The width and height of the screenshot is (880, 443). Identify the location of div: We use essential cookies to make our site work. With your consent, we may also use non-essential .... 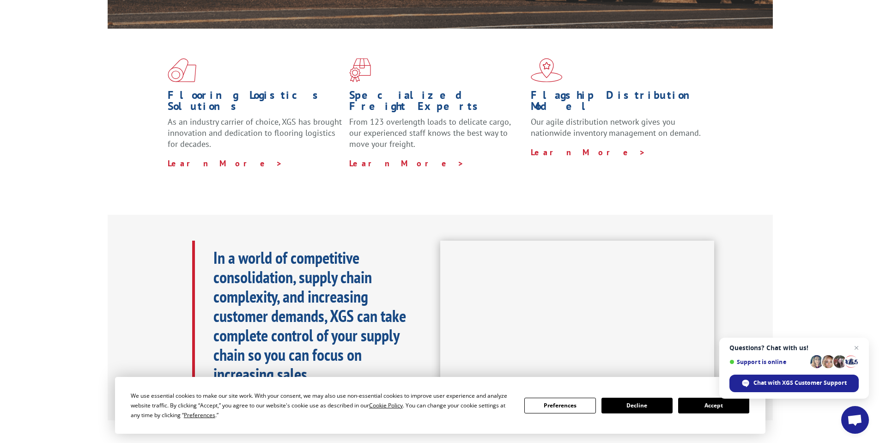
(322, 405).